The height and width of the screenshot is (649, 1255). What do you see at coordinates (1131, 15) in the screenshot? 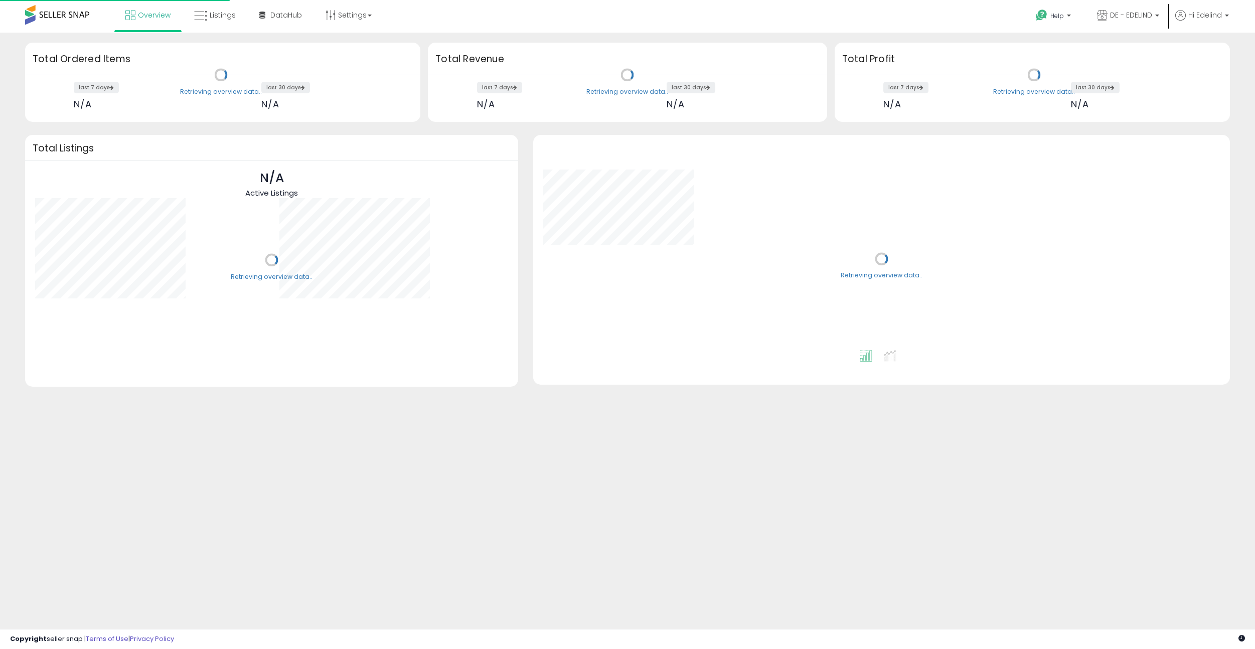
I see `span: DE - EDELIND` at bounding box center [1131, 15].